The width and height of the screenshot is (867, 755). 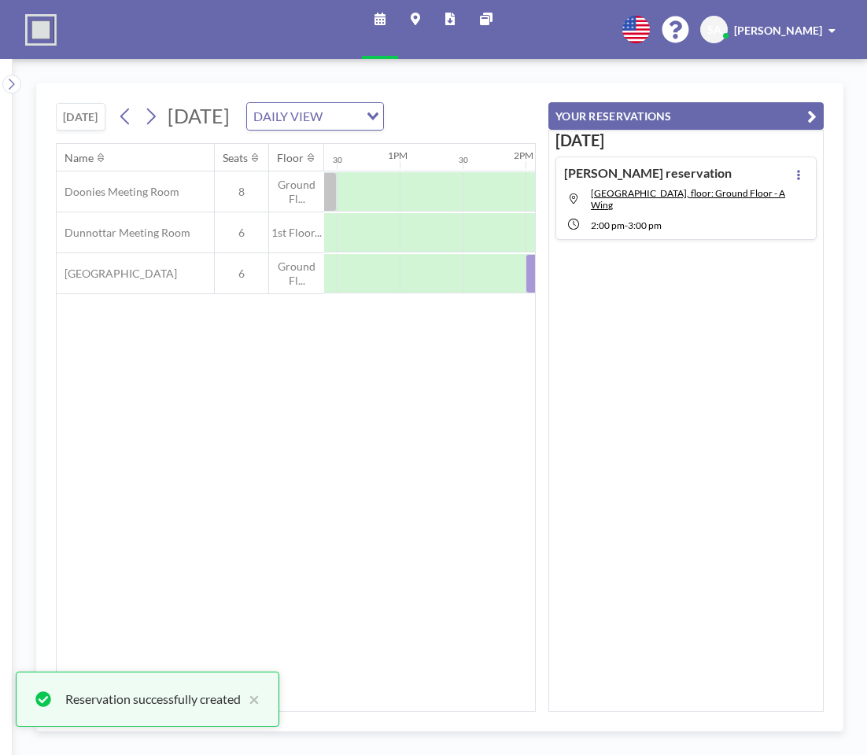 What do you see at coordinates (342, 116) in the screenshot?
I see `input: Search for option` at bounding box center [342, 116].